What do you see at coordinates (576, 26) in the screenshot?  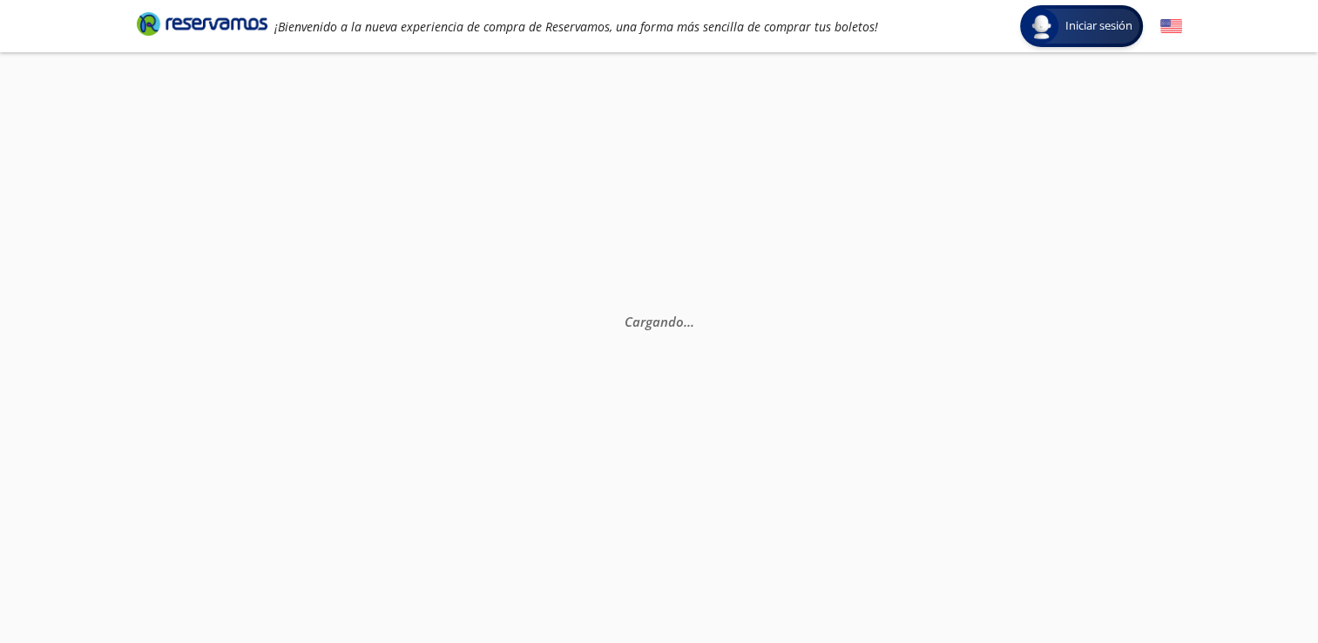 I see `em: ¡Bienvenido a la nueva experiencia de compra de Reservamos, una forma más sencilla de comprar tus...` at bounding box center [576, 26].